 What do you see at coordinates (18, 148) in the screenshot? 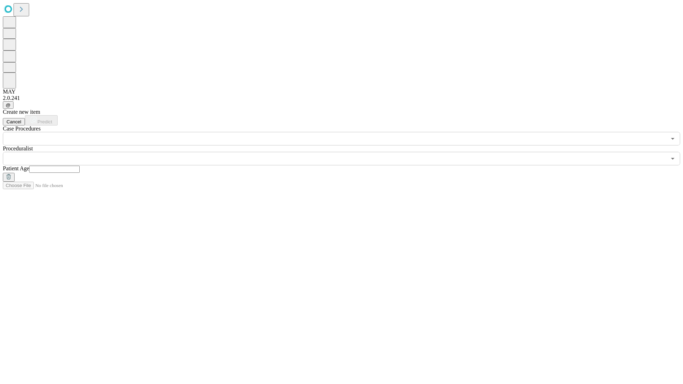
I see `span: Proceduralist` at bounding box center [18, 148].